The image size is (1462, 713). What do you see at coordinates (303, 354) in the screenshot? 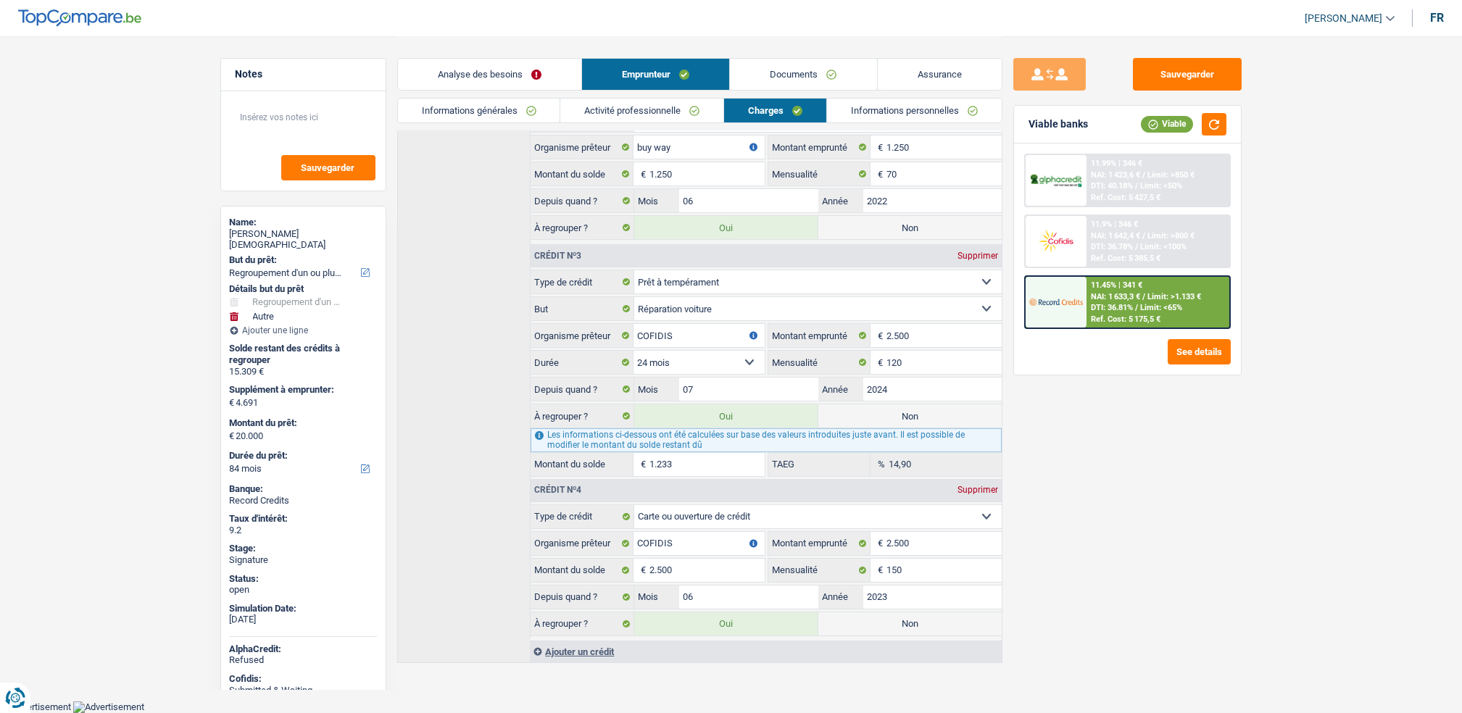
I see `div: Solde restant des crédits à regrouper` at bounding box center [303, 354].